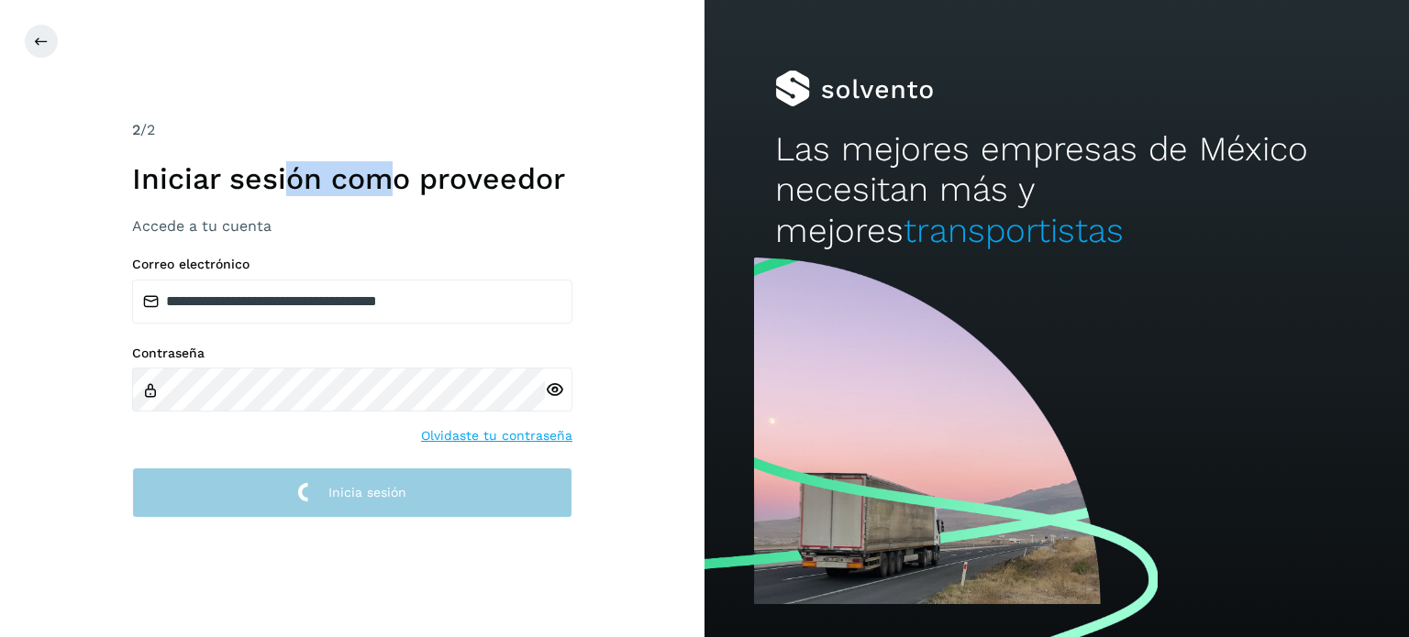 This screenshot has width=1409, height=637. Describe the element at coordinates (367, 492) in the screenshot. I see `span: Inicia sesión` at that location.